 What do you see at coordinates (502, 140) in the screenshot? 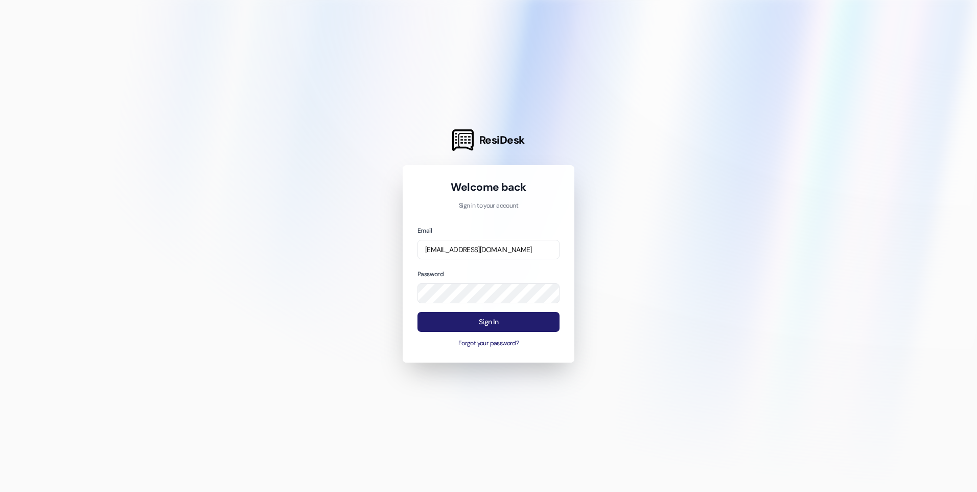
I see `span: ResiDesk` at bounding box center [502, 140].